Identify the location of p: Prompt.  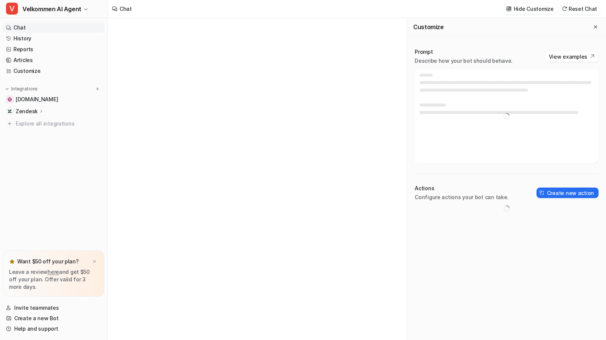
(463, 52).